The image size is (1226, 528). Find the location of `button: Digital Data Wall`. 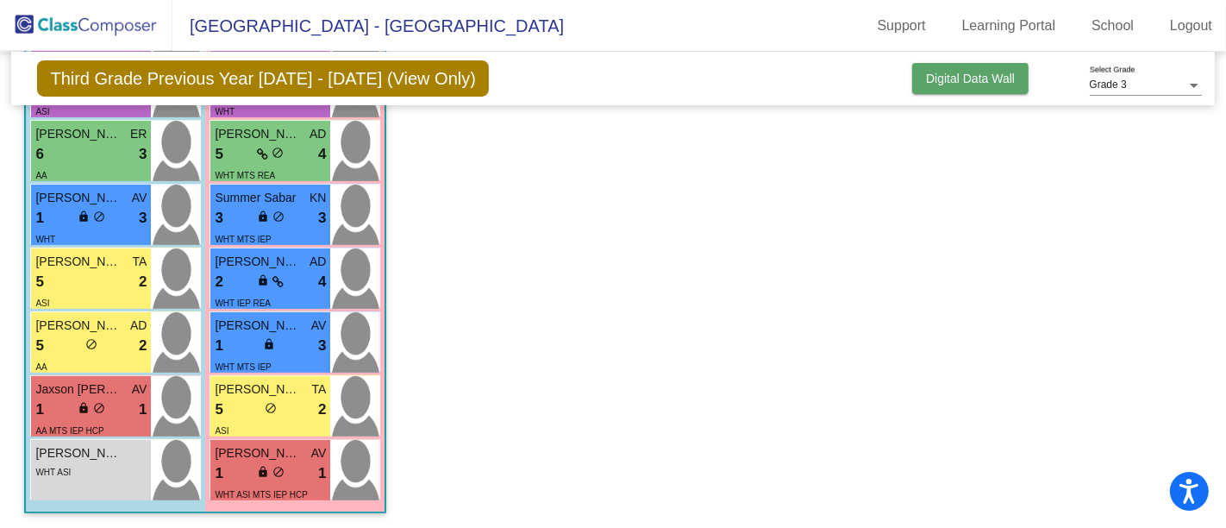

button: Digital Data Wall is located at coordinates (970, 78).